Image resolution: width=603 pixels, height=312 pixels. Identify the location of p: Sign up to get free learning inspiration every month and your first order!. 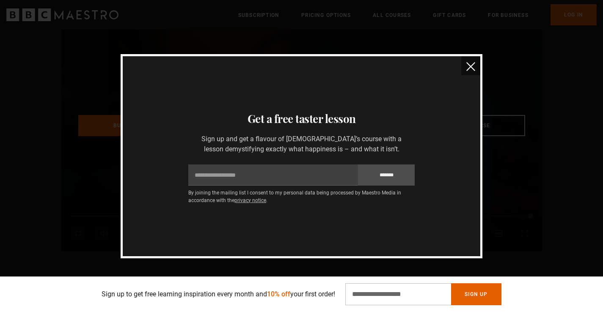
(218, 295).